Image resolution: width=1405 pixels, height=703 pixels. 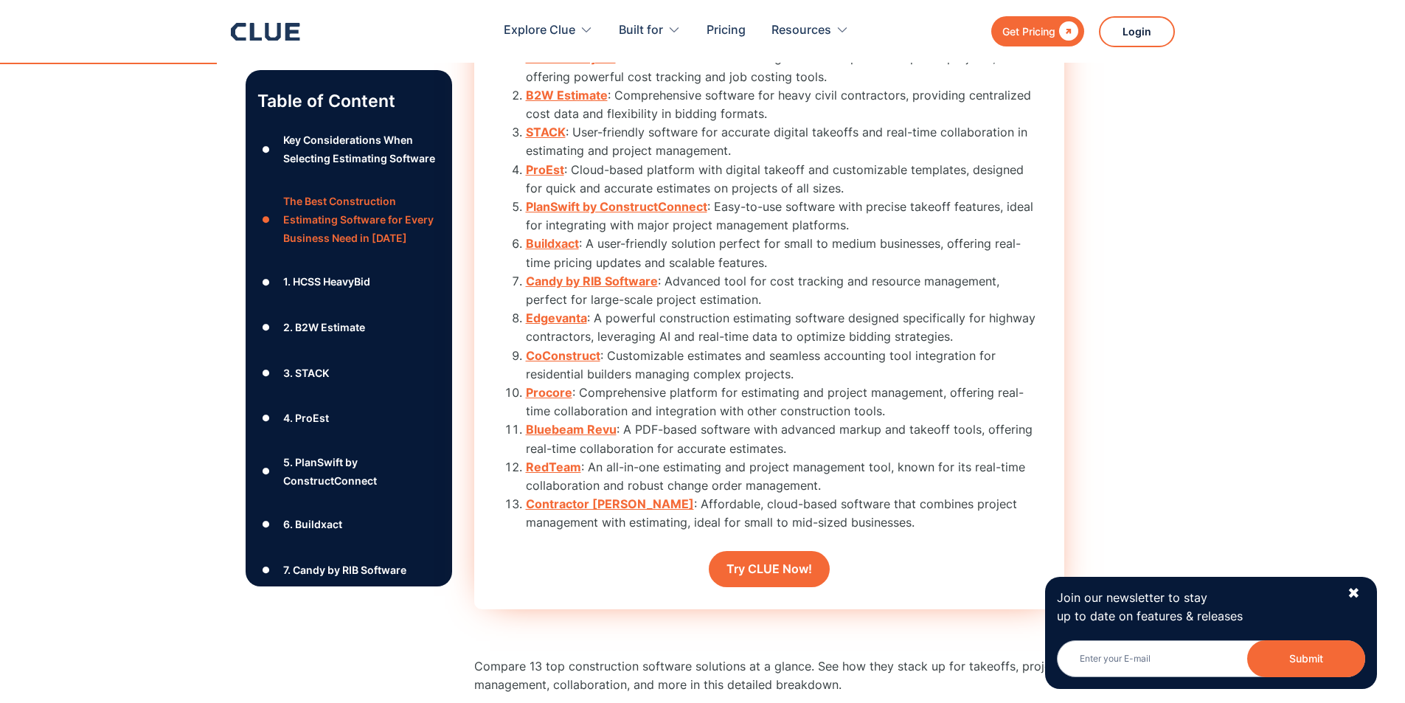 I want to click on a: ●Key Considerations When Selecting Estimating Software, so click(x=349, y=149).